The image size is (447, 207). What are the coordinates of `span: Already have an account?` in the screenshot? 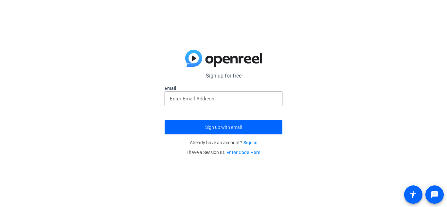 It's located at (223, 143).